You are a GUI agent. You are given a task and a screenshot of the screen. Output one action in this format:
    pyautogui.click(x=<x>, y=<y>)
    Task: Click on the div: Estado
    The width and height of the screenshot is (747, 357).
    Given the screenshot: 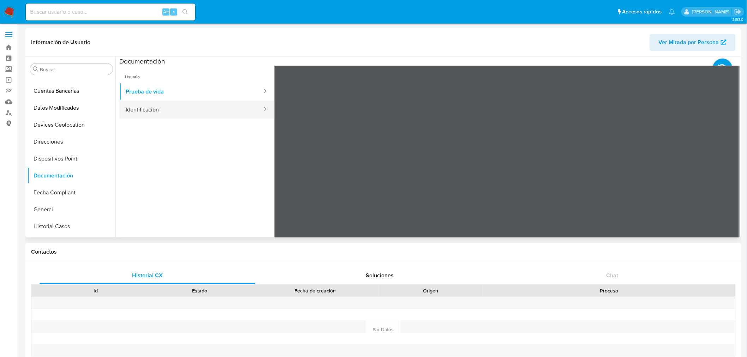 What is the action you would take?
    pyautogui.click(x=199, y=291)
    